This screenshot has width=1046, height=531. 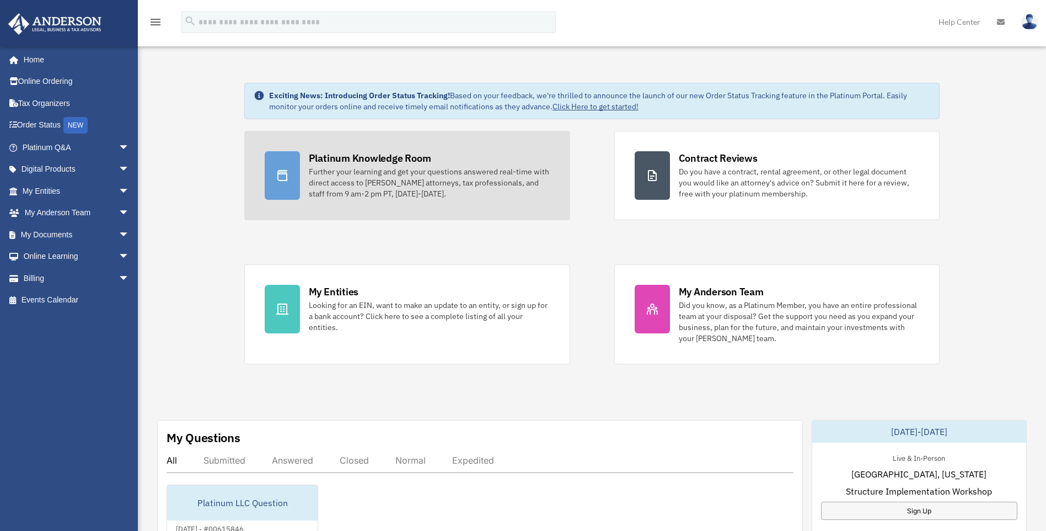 I want to click on div: Further your learning and get your questions answered real-time with direct access to [PERSON_NAM..., so click(x=429, y=183).